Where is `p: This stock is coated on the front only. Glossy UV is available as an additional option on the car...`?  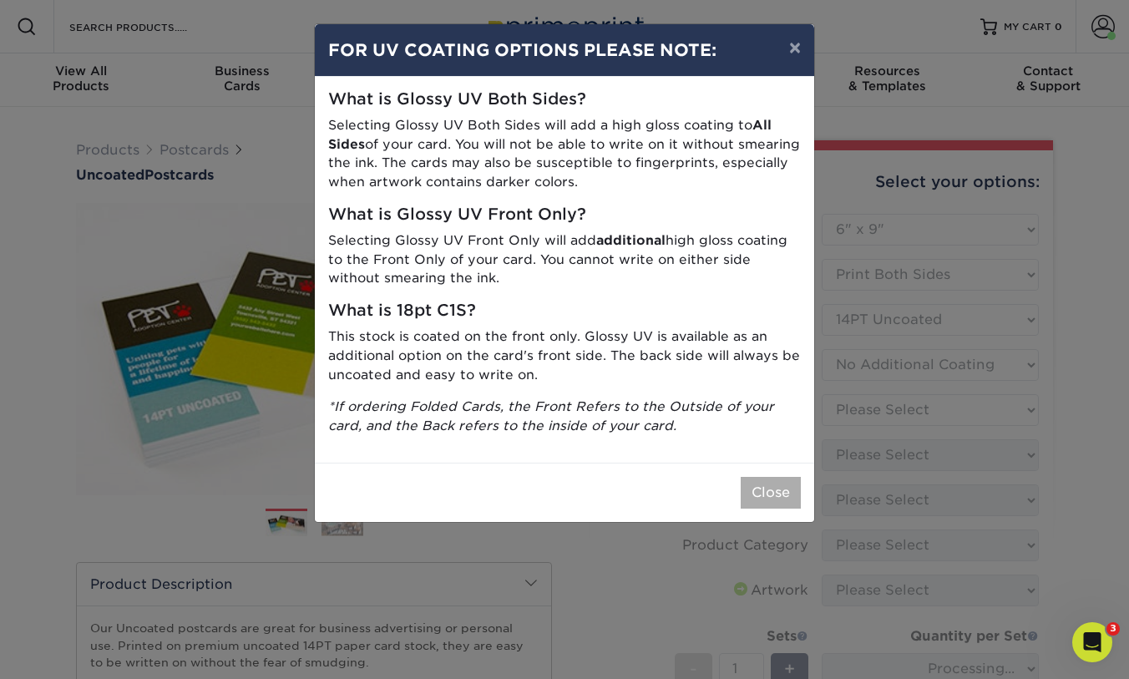
p: This stock is coated on the front only. Glossy UV is available as an additional option on the car... is located at coordinates (564, 356).